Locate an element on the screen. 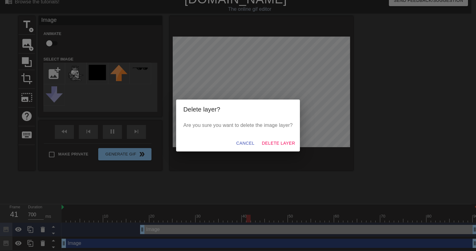 The width and height of the screenshot is (476, 251). h2: Delete layer? is located at coordinates (238, 110).